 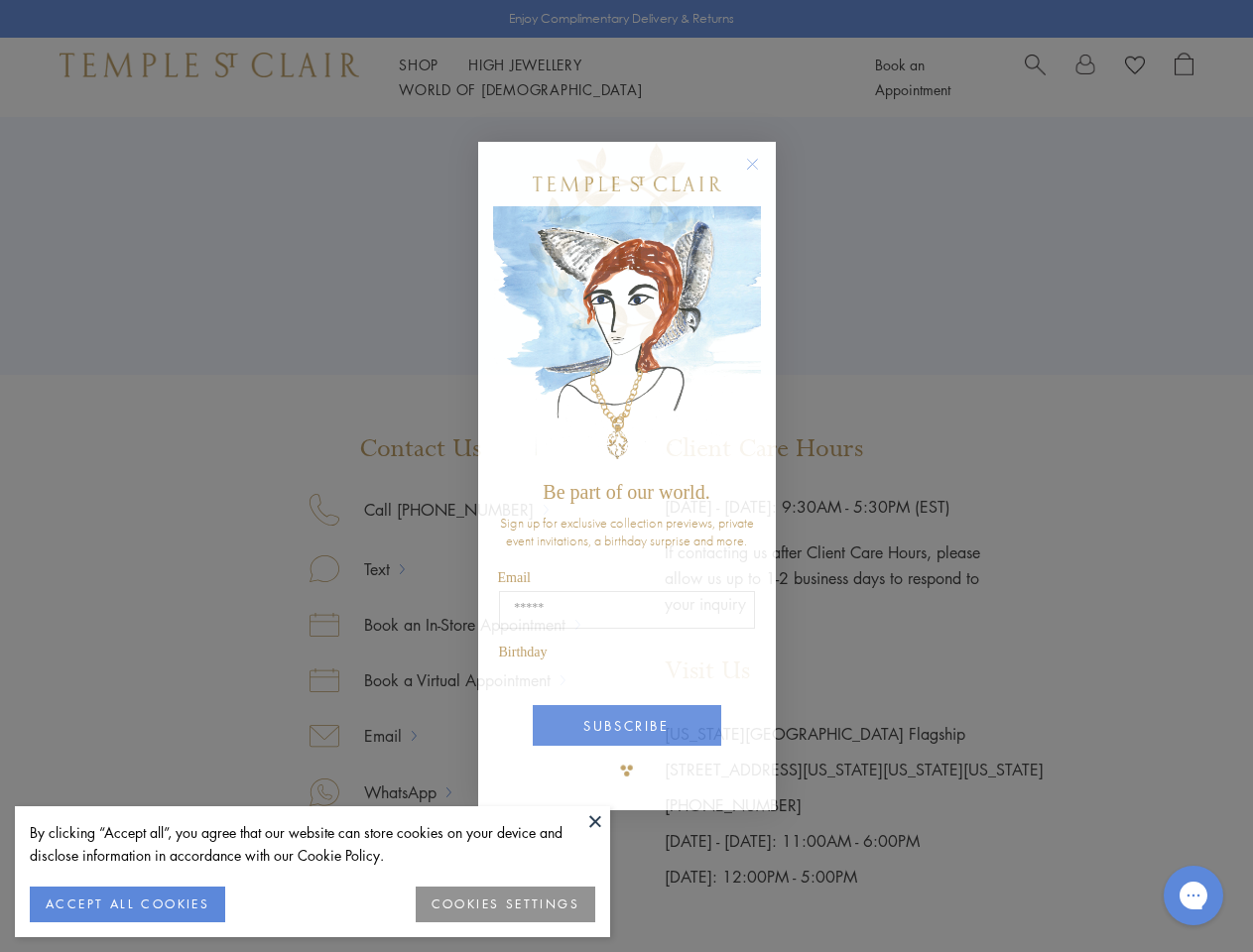 What do you see at coordinates (627, 339) in the screenshot?
I see `img: c4a9eb12-d91a-4d4a-8ee0-386386f4f338.jpeg` at bounding box center [627, 339].